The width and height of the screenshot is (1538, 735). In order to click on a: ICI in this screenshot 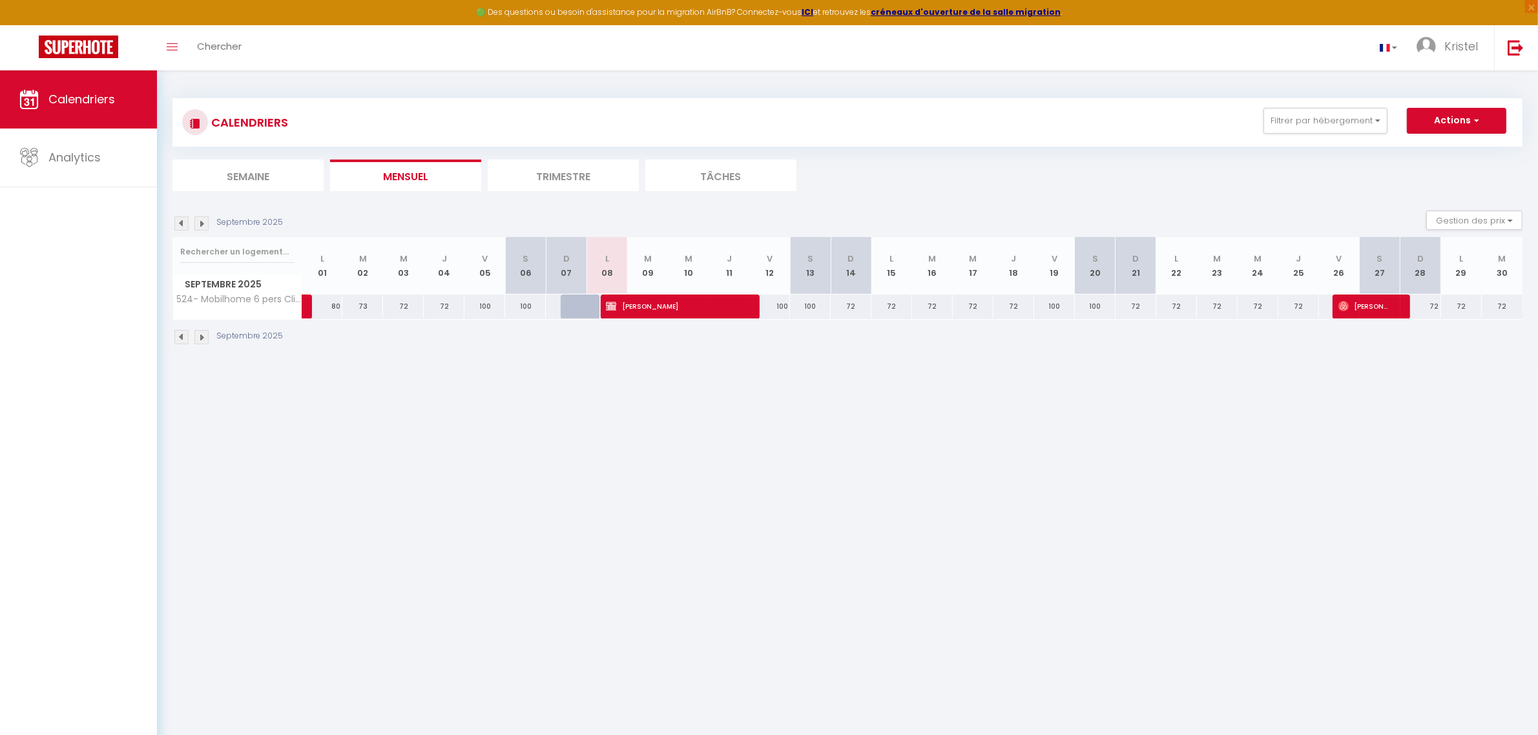, I will do `click(808, 12)`.